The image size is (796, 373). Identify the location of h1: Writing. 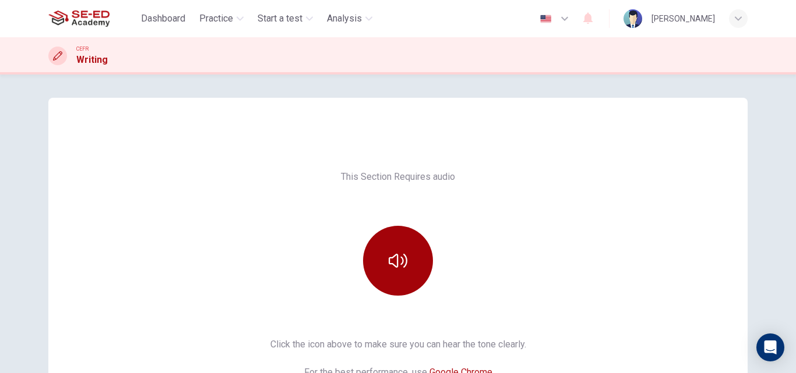
(92, 60).